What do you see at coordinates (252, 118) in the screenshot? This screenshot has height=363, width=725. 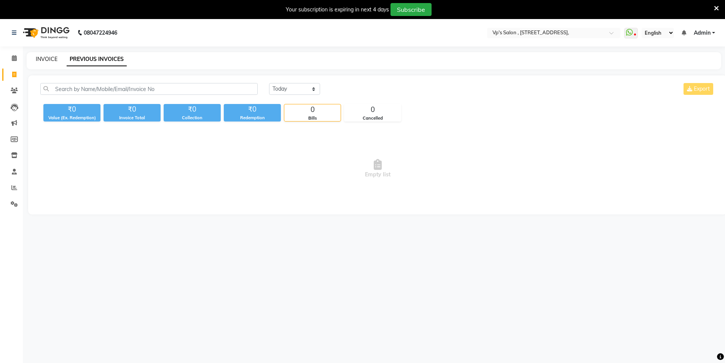 I see `div: Redemption` at bounding box center [252, 118].